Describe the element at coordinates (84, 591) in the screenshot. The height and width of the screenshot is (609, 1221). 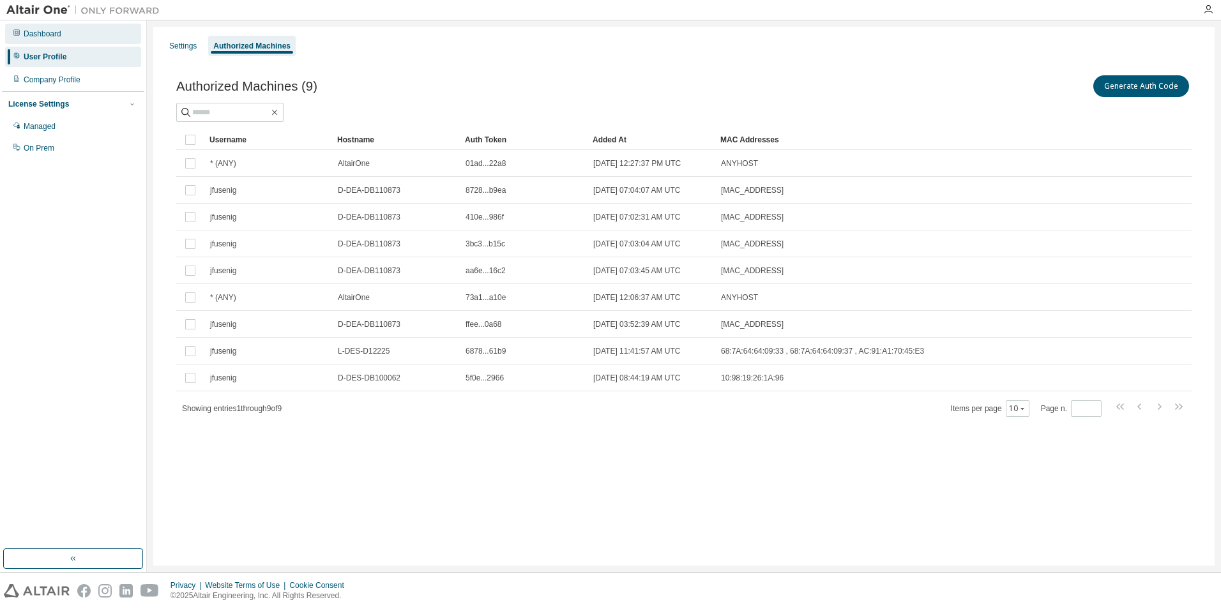
I see `img: facebook.svg` at that location.